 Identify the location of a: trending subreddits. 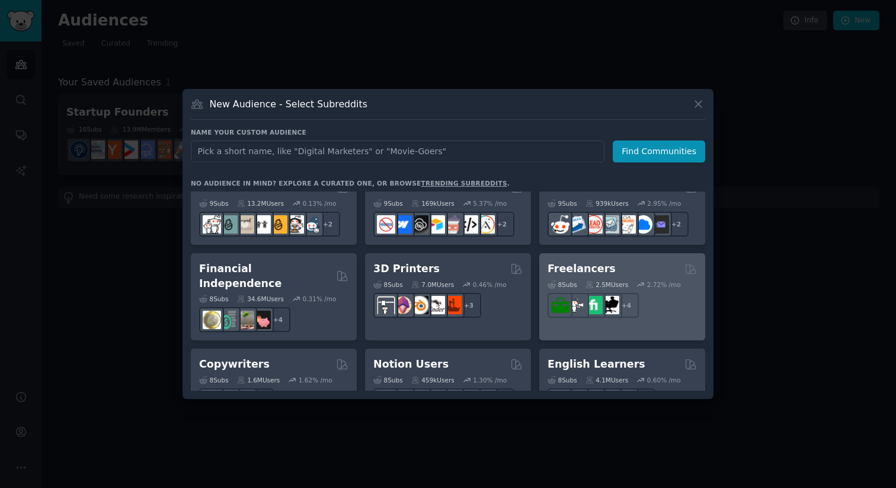
(463, 183).